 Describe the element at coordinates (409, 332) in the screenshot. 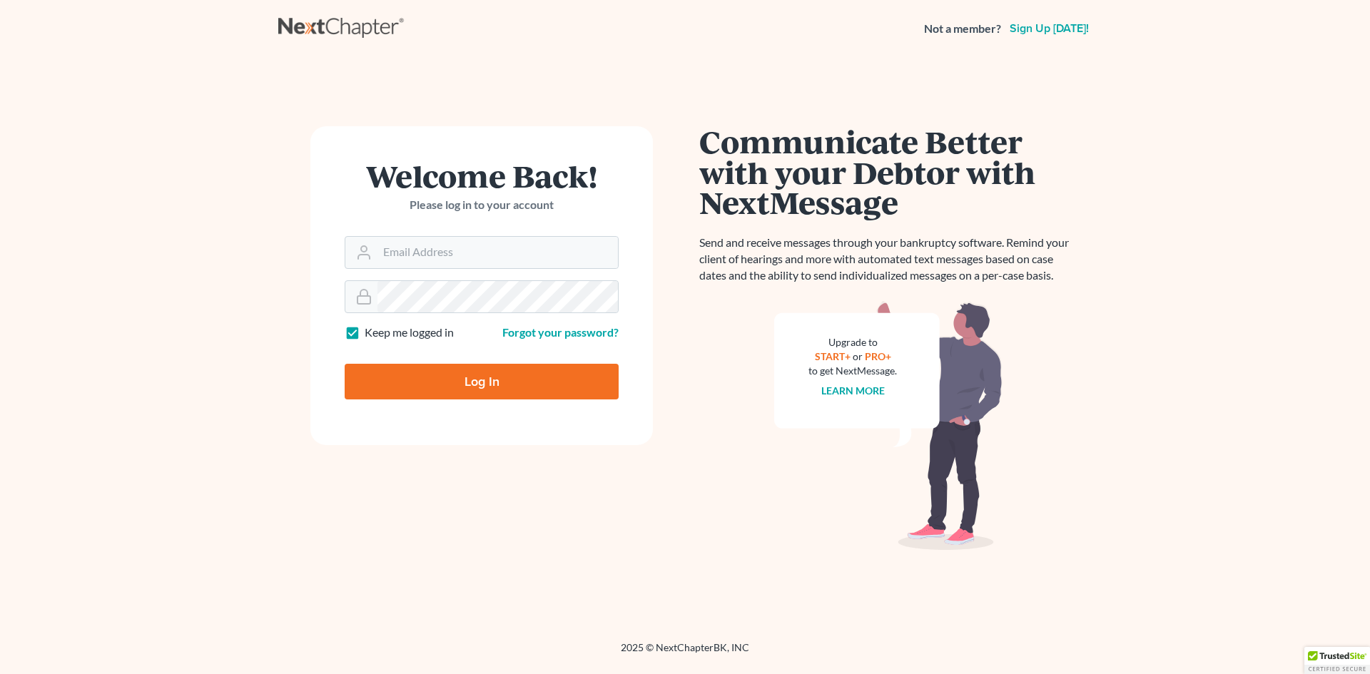

I see `label: Keep me logged in` at that location.